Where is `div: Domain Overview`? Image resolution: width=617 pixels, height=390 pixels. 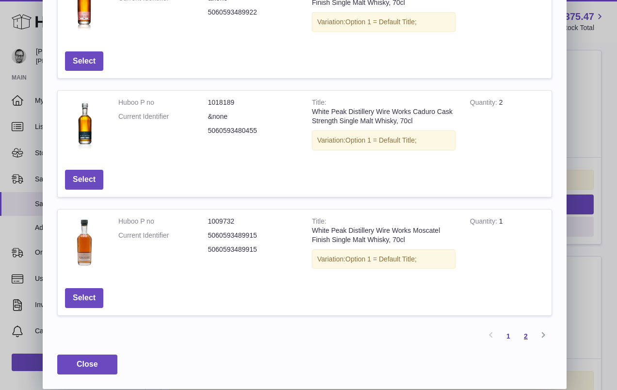 div: Domain Overview is located at coordinates (62, 60).